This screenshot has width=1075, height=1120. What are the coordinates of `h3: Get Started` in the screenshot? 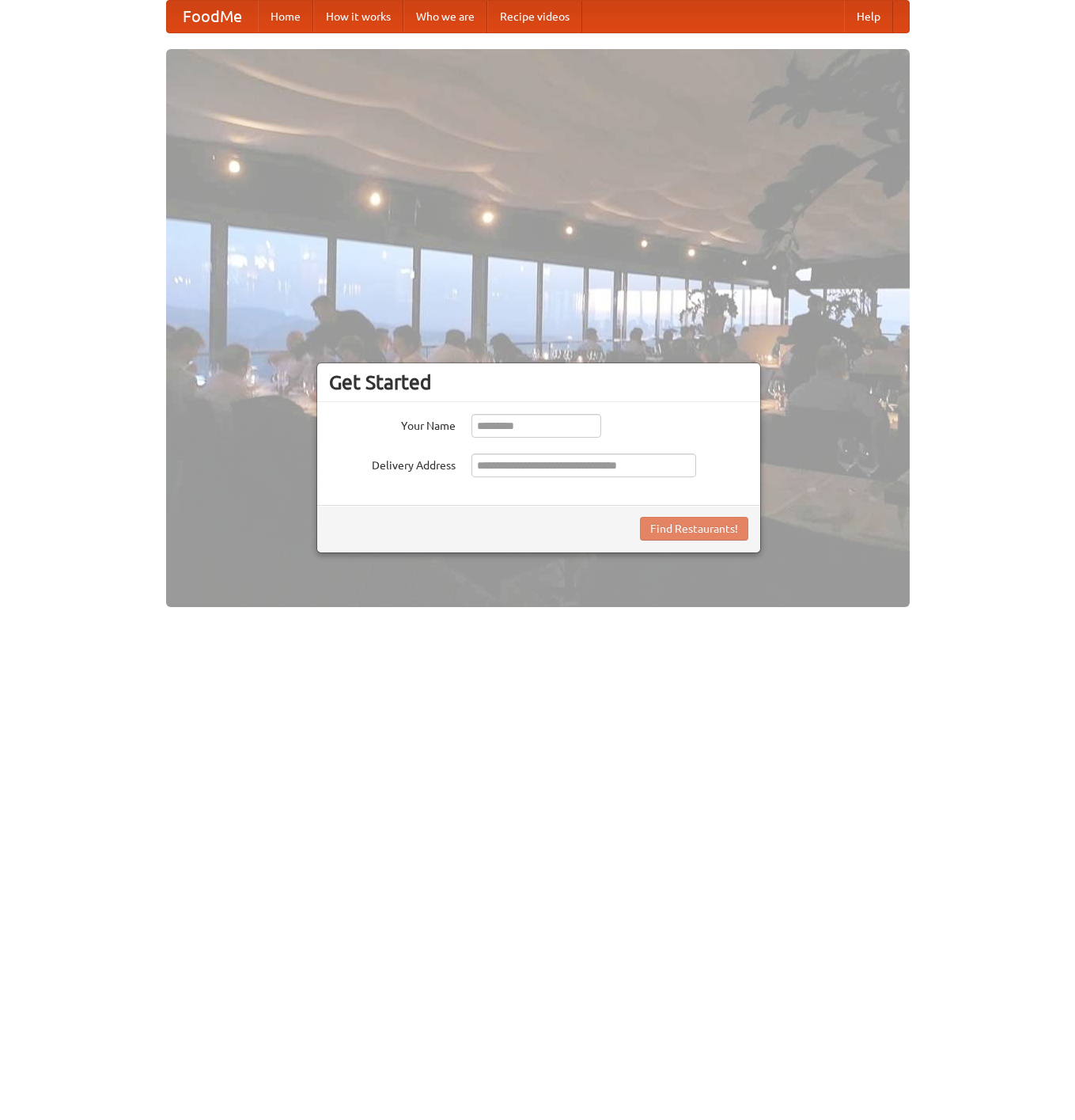 It's located at (538, 382).